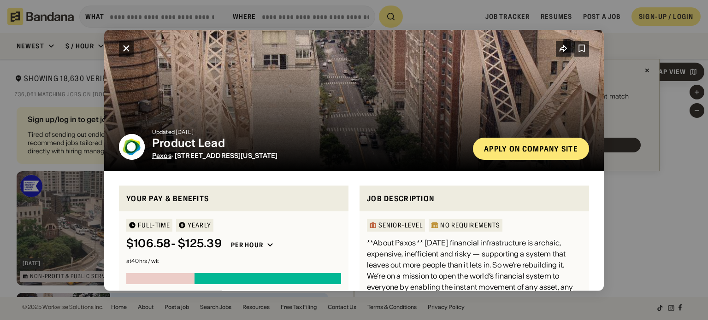 Image resolution: width=708 pixels, height=320 pixels. Describe the element at coordinates (132, 147) in the screenshot. I see `img: Paxos logo` at that location.